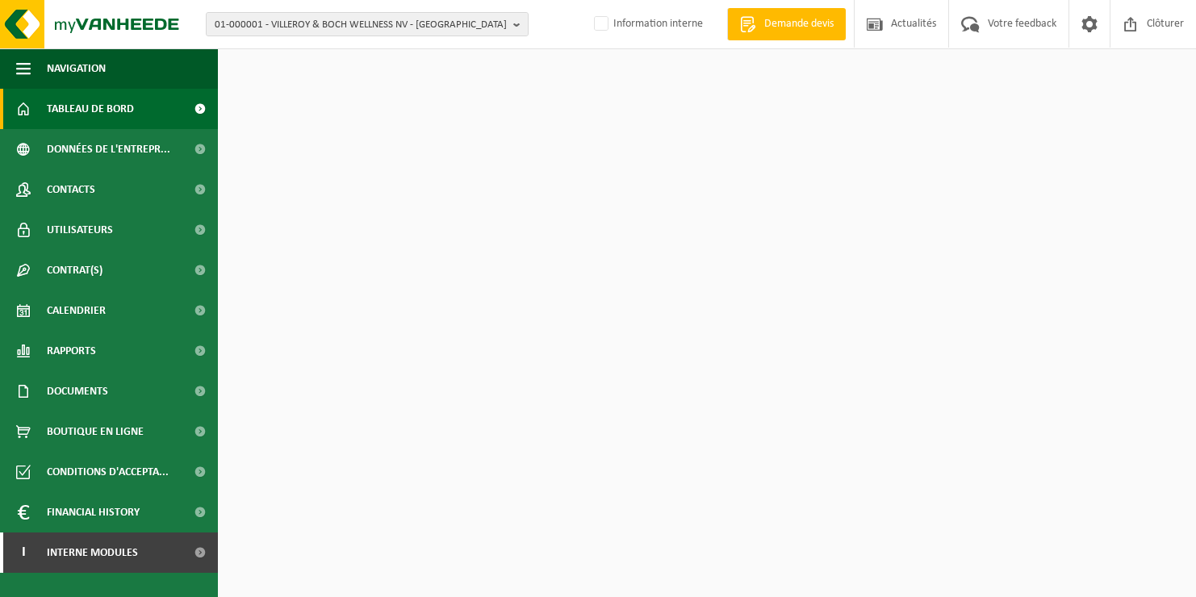  Describe the element at coordinates (71, 190) in the screenshot. I see `span: Contacts` at that location.